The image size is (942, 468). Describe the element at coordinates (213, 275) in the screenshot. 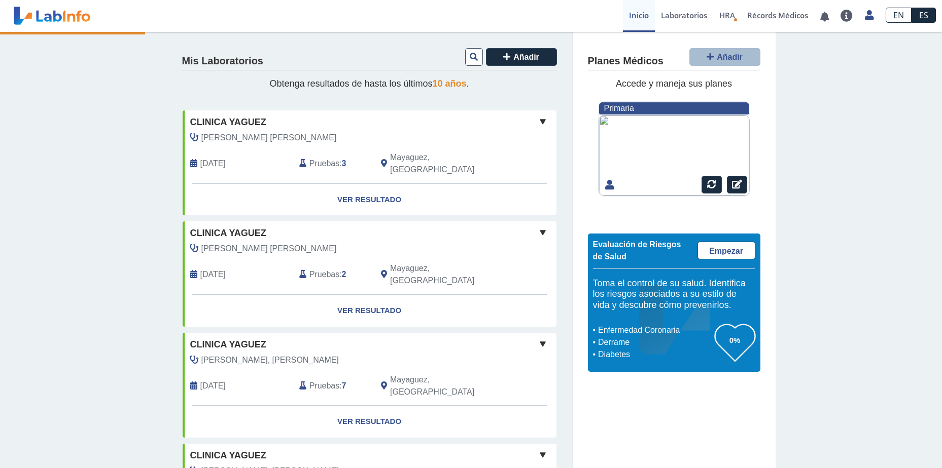

I see `span: 2023-06-16` at that location.